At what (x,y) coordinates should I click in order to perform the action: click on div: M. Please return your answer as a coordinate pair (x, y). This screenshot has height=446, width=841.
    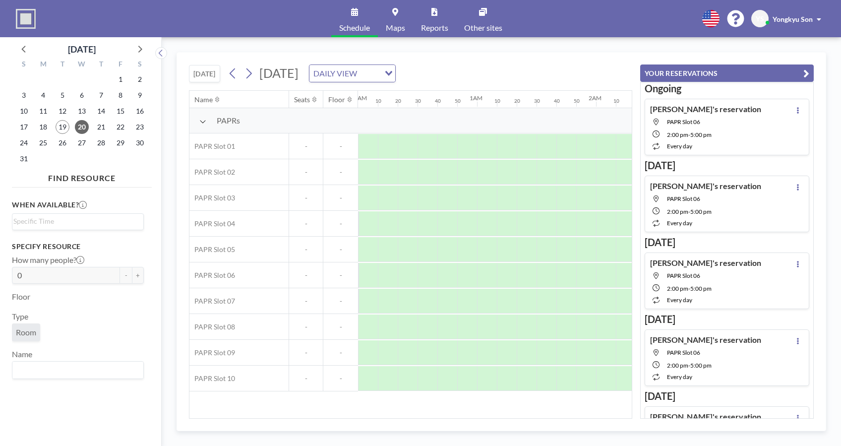
    Looking at the image, I should click on (43, 65).